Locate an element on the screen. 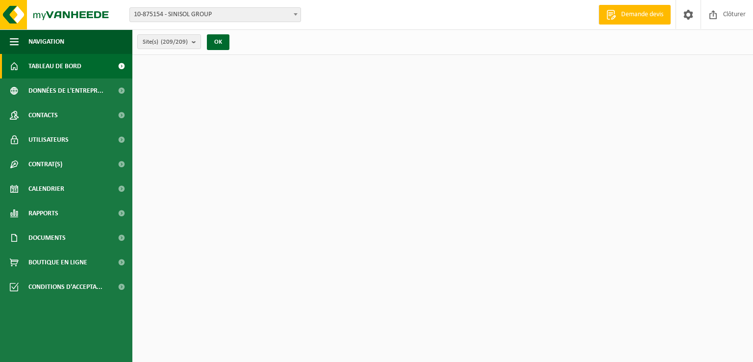 The height and width of the screenshot is (362, 753). span: Contrat(s) is located at coordinates (45, 164).